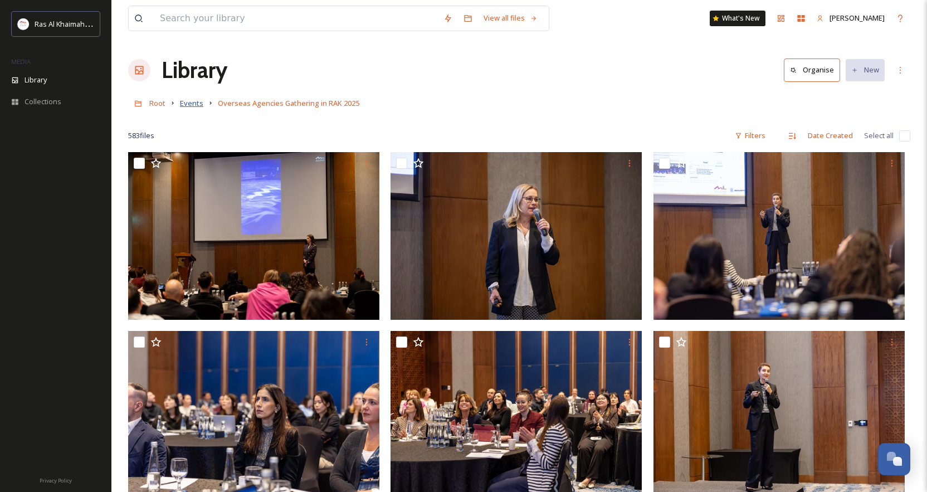  I want to click on img: Overseas agencies gathering in RAK 2025 (111).jpg, so click(779, 236).